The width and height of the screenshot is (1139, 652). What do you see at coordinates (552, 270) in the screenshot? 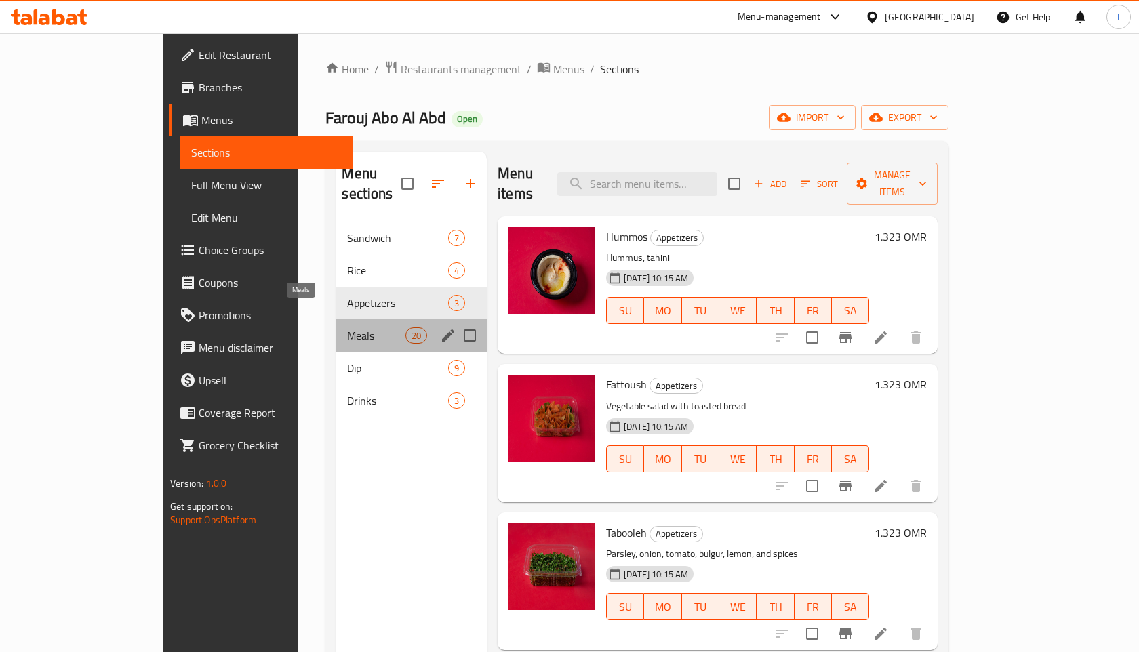
I see `img: Hummos` at bounding box center [552, 270].